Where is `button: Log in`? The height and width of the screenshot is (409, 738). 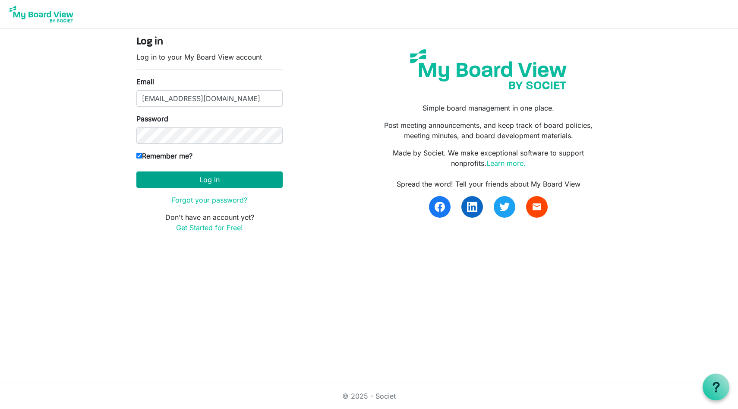 button: Log in is located at coordinates (209, 179).